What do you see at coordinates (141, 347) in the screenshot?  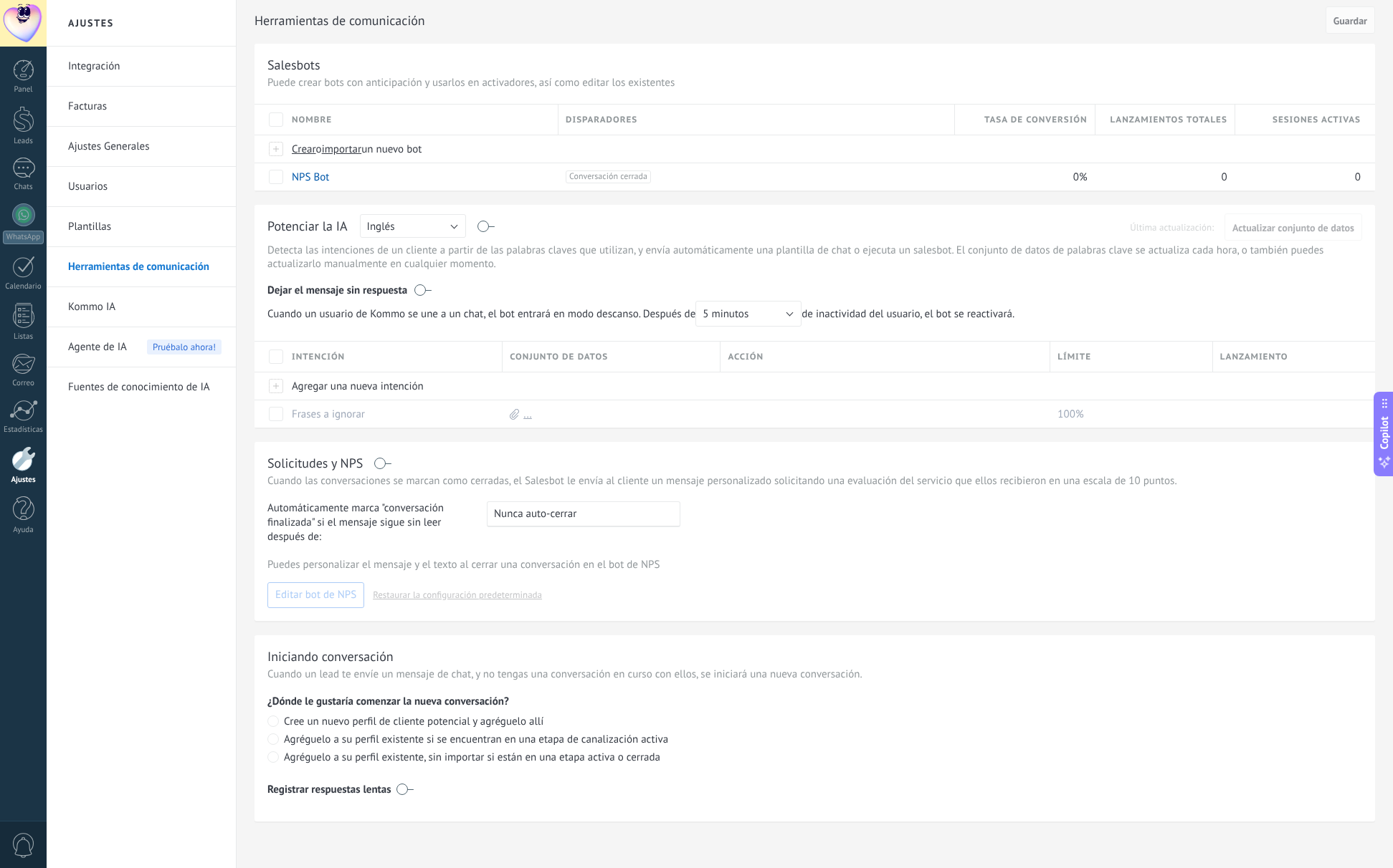 I see `li: Agente de IA` at bounding box center [141, 347].